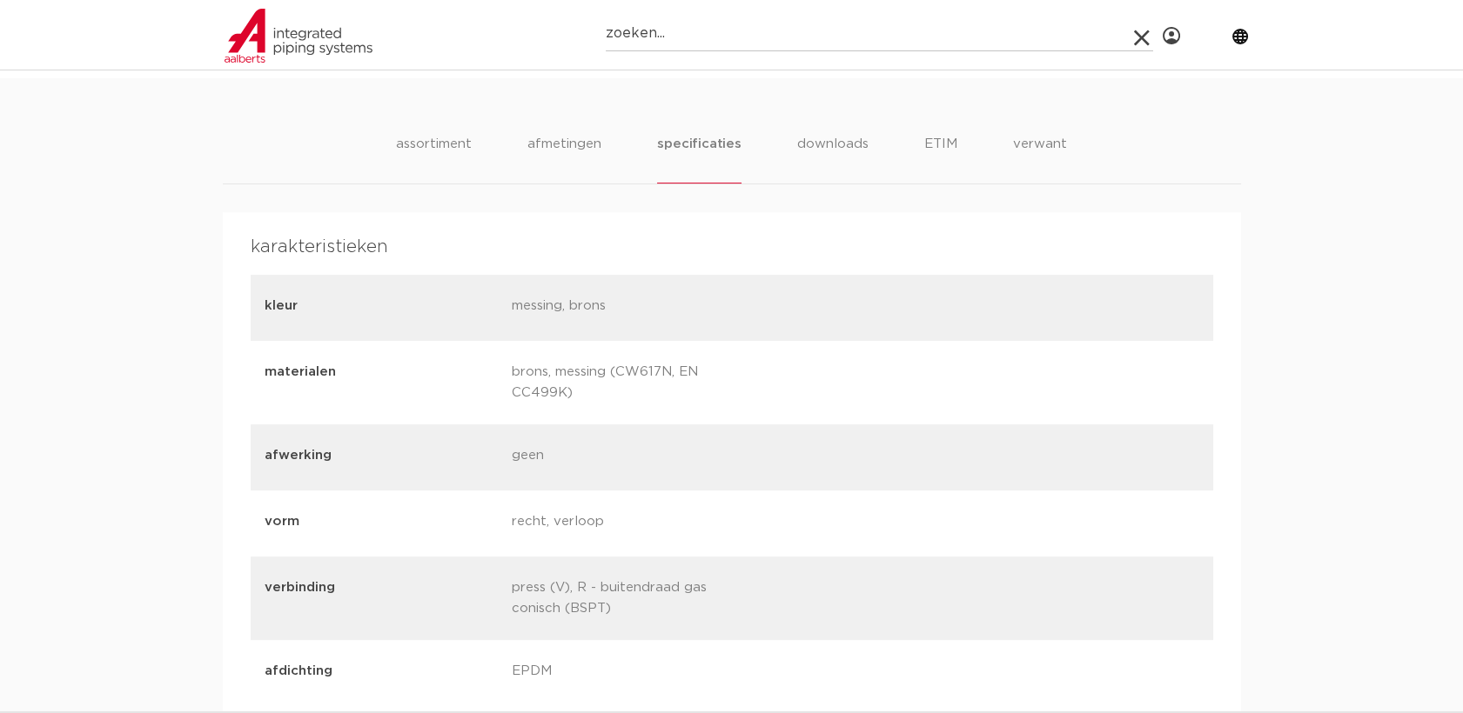 This screenshot has width=1463, height=713. I want to click on p: verbinding, so click(381, 597).